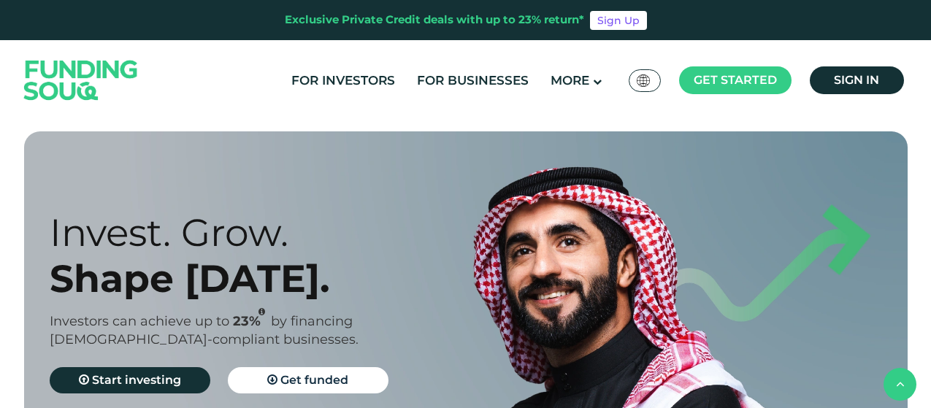 The image size is (931, 408). I want to click on div: Invest. Grow., so click(270, 232).